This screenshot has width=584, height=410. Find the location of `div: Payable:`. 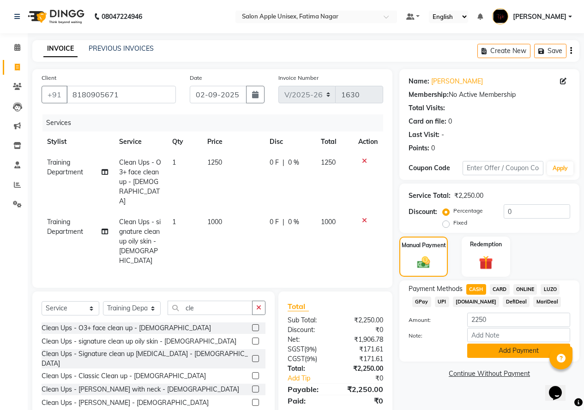

div: Payable: is located at coordinates (308, 390).